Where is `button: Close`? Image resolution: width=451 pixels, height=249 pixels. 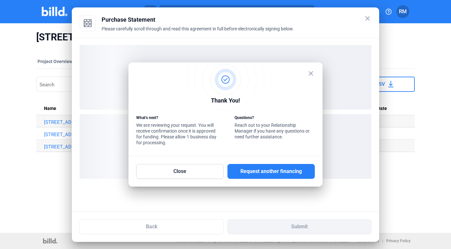 button: Close is located at coordinates (180, 172).